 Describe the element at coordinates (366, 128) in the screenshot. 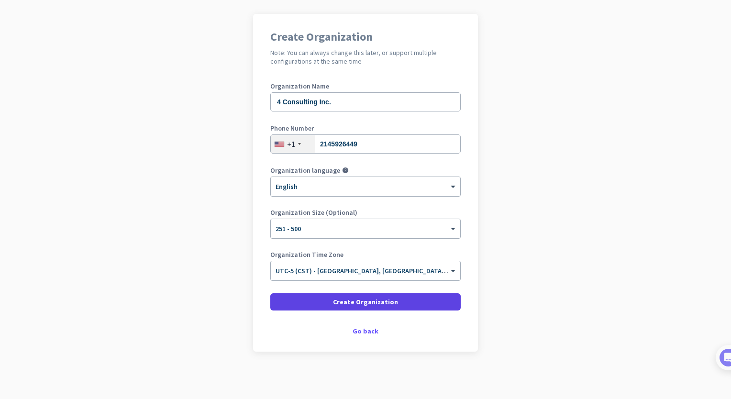

I see `label: Phone Number` at that location.